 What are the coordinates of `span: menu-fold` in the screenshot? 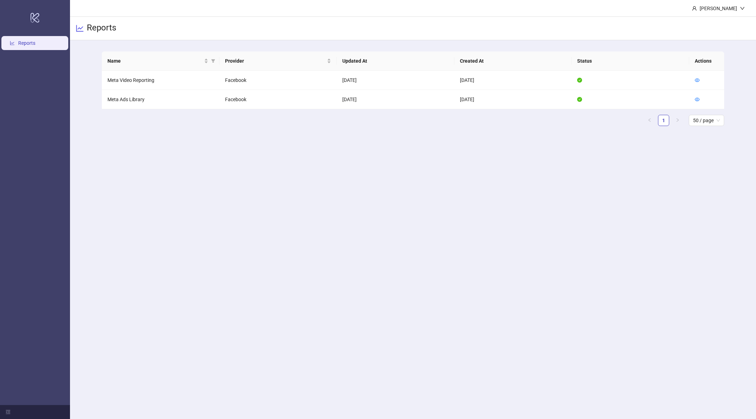 It's located at (8, 412).